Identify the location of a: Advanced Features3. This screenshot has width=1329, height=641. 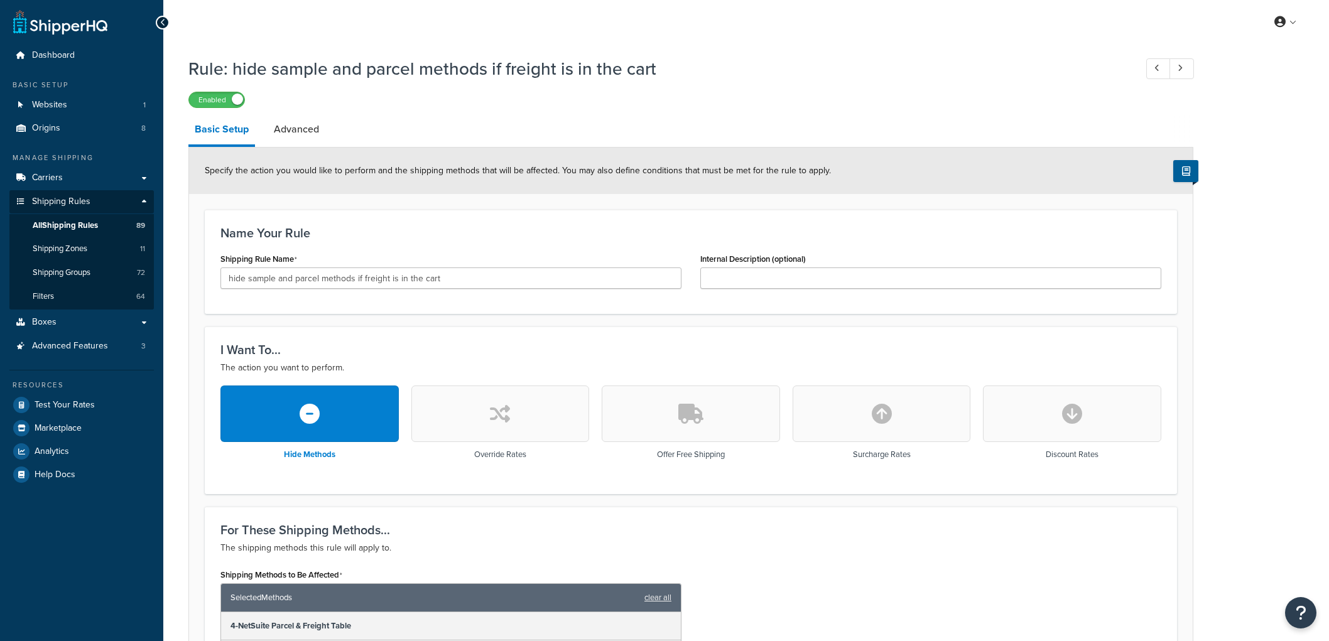
(82, 346).